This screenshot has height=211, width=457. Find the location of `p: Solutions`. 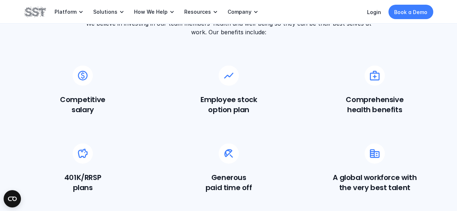

p: Solutions is located at coordinates (105, 12).